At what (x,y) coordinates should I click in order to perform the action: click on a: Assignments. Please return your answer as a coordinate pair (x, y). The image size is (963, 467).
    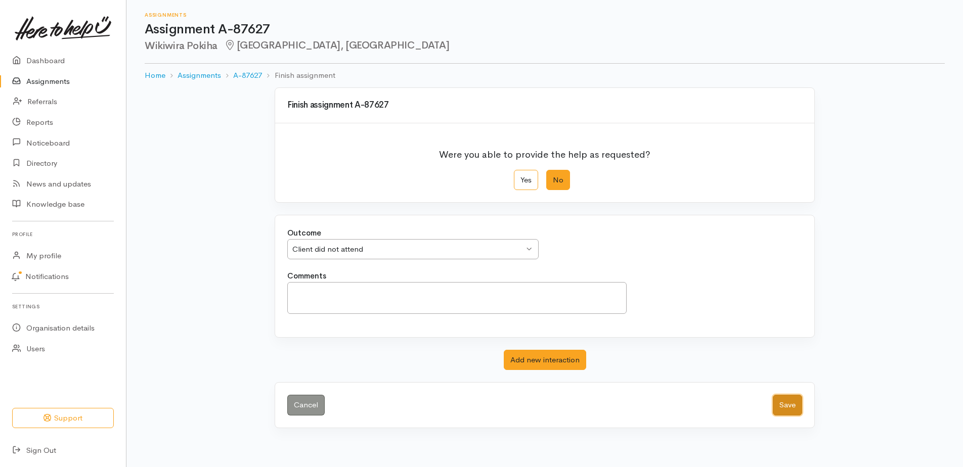
    Looking at the image, I should click on (199, 75).